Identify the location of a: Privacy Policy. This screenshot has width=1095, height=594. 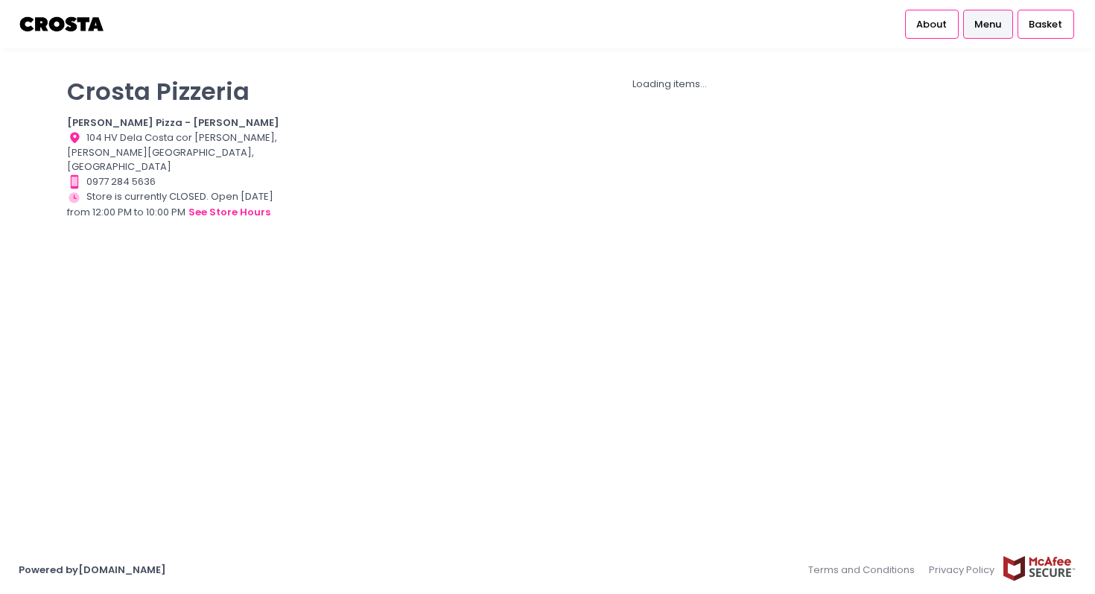
(962, 569).